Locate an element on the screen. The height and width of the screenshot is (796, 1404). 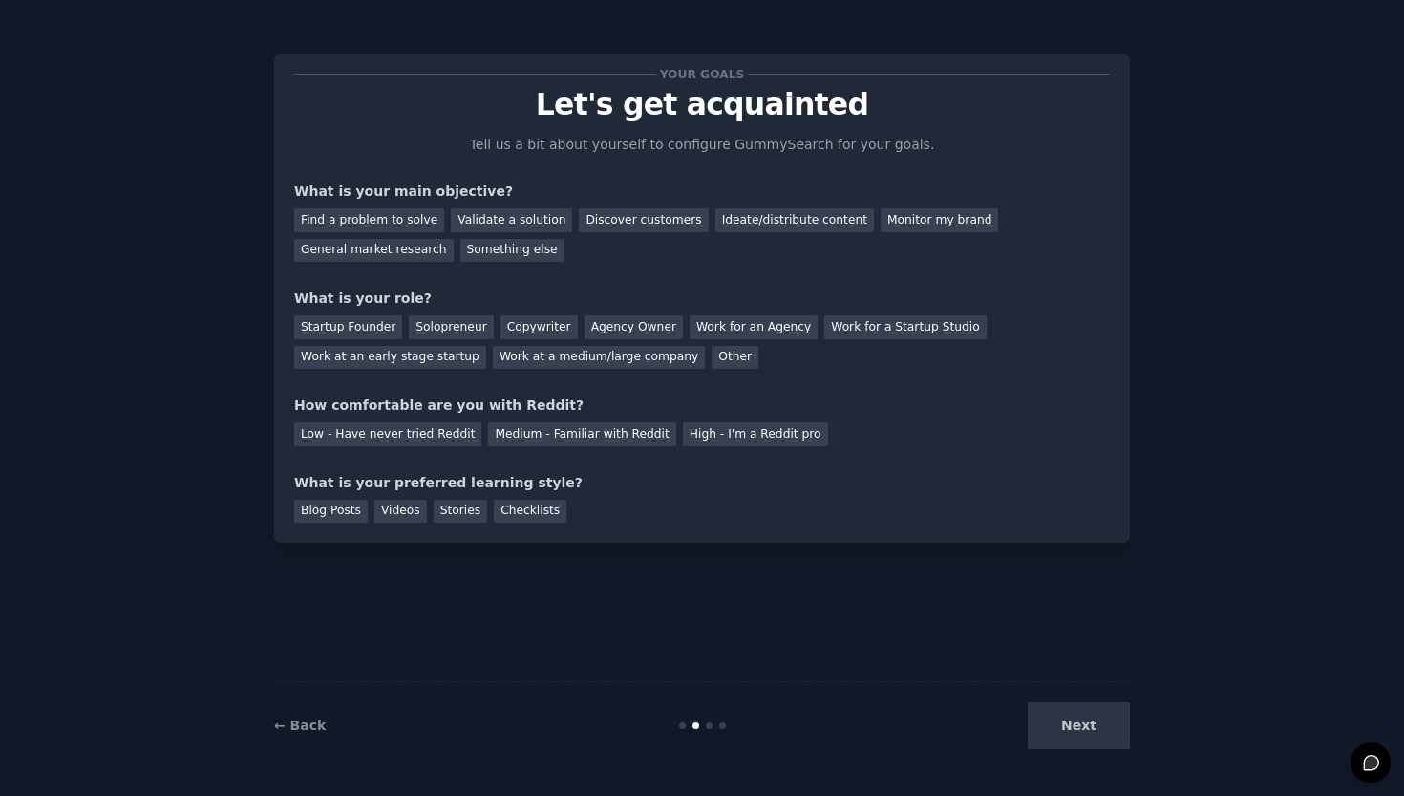
div: Work for a Startup Studio is located at coordinates (905, 327).